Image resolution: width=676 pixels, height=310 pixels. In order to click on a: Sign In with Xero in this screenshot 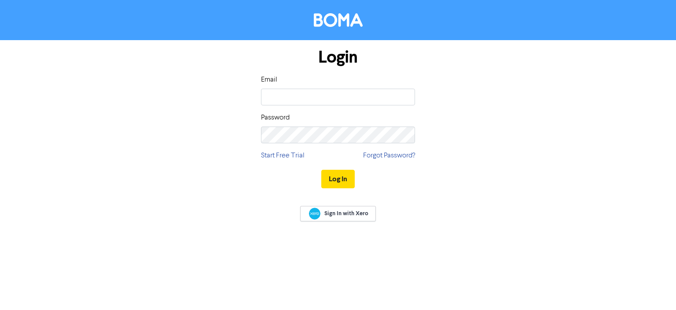, I will do `click(338, 213)`.